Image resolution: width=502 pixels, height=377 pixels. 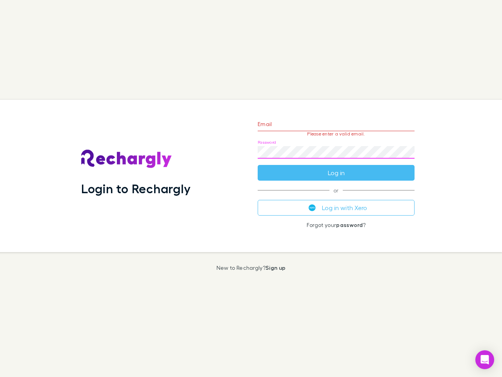 What do you see at coordinates (350, 224) in the screenshot?
I see `a: password` at bounding box center [350, 224].